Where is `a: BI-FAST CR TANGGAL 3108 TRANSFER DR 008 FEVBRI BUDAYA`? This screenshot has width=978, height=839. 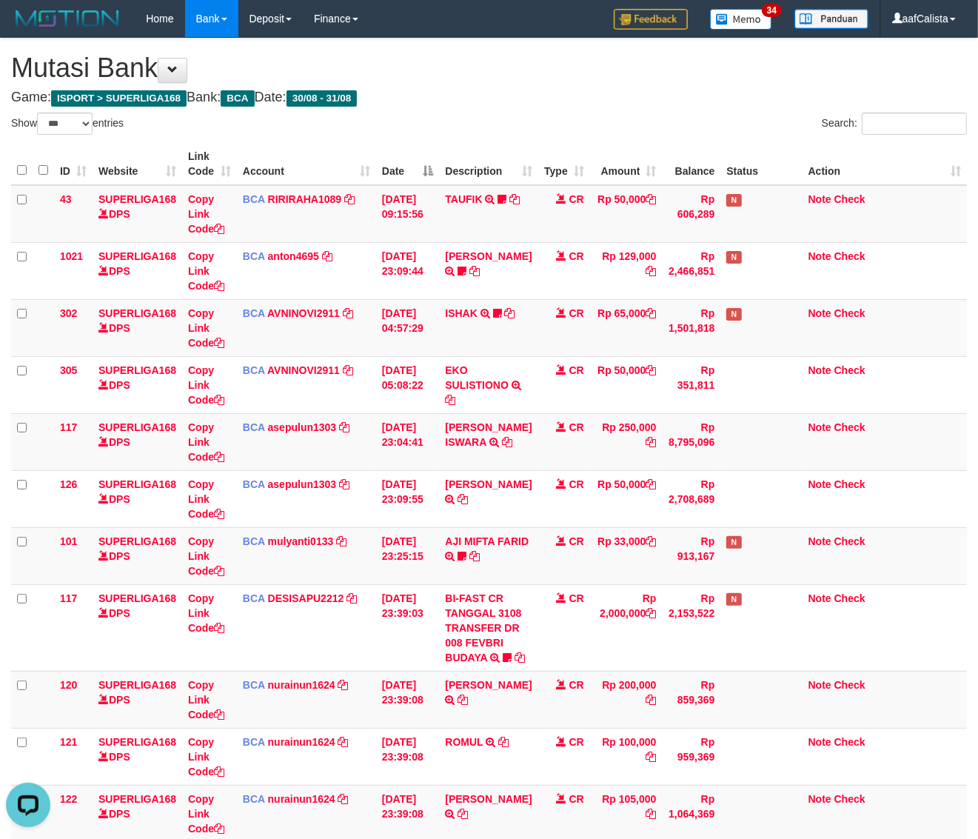
a: BI-FAST CR TANGGAL 3108 TRANSFER DR 008 FEVBRI BUDAYA is located at coordinates (483, 628).